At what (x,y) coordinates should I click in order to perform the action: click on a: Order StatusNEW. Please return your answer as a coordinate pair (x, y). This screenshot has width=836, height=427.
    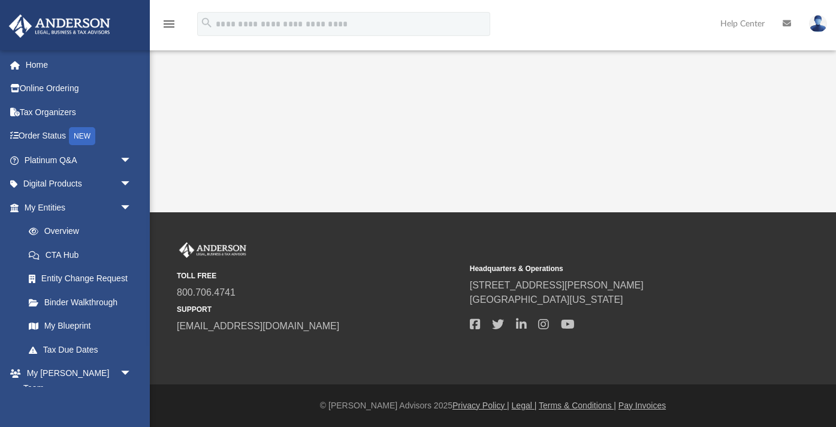
    Looking at the image, I should click on (79, 136).